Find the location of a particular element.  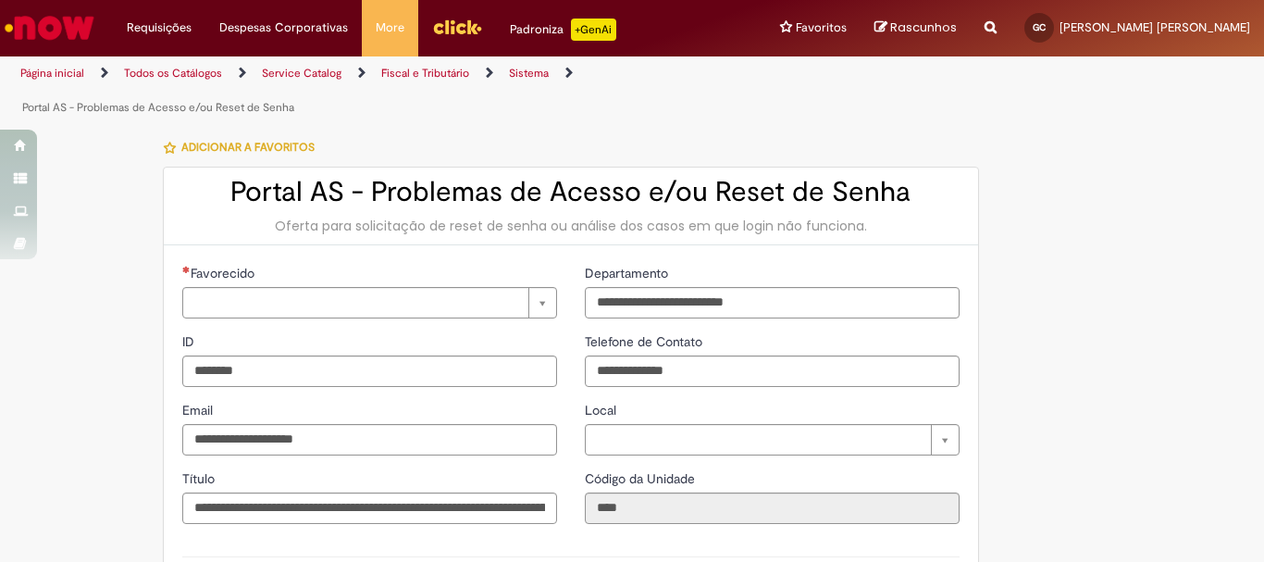

div: Oferta para solicitação de reset de senha ou análise dos casos em que login não funciona. is located at coordinates (571, 226).